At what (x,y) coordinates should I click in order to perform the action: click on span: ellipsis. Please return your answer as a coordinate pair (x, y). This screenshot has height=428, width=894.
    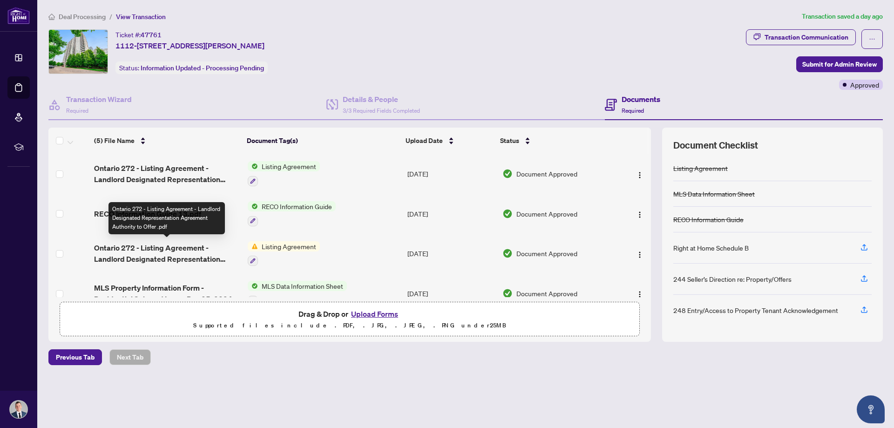
    Looking at the image, I should click on (872, 39).